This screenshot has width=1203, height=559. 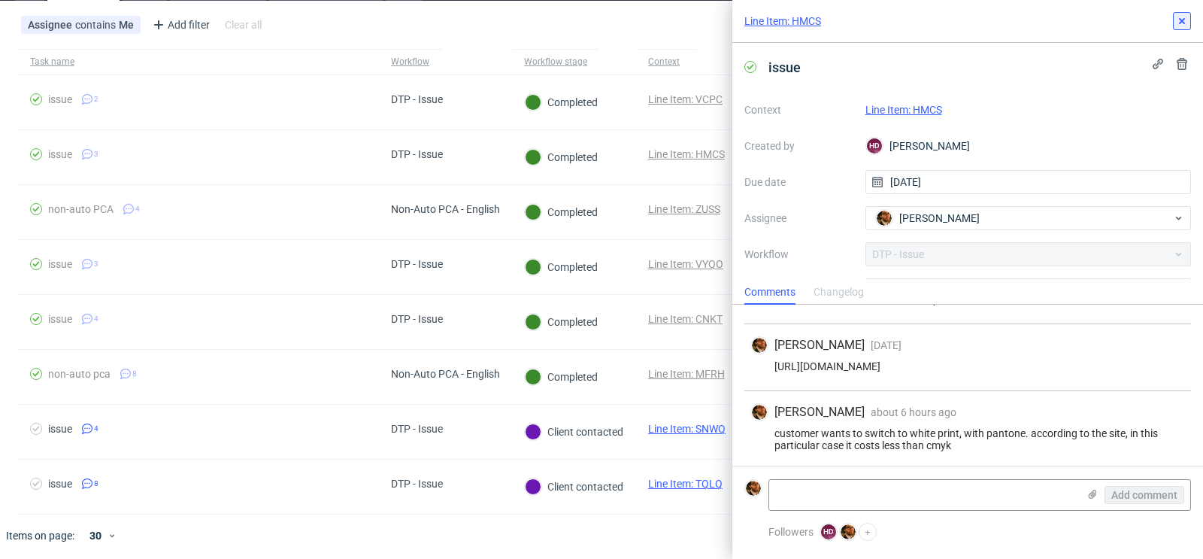 What do you see at coordinates (96, 99) in the screenshot?
I see `span: 2` at bounding box center [96, 99].